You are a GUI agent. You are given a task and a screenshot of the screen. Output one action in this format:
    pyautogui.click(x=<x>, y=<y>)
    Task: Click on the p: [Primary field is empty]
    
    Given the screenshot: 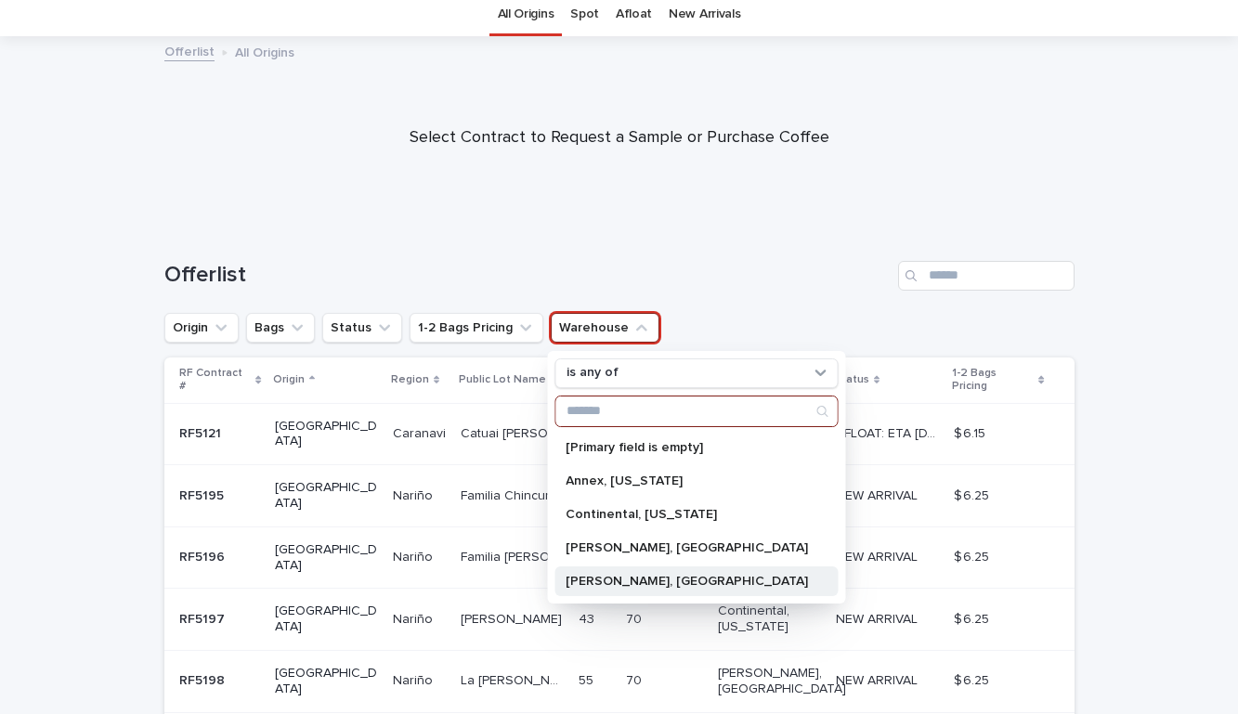 What is the action you would take?
    pyautogui.click(x=686, y=447)
    